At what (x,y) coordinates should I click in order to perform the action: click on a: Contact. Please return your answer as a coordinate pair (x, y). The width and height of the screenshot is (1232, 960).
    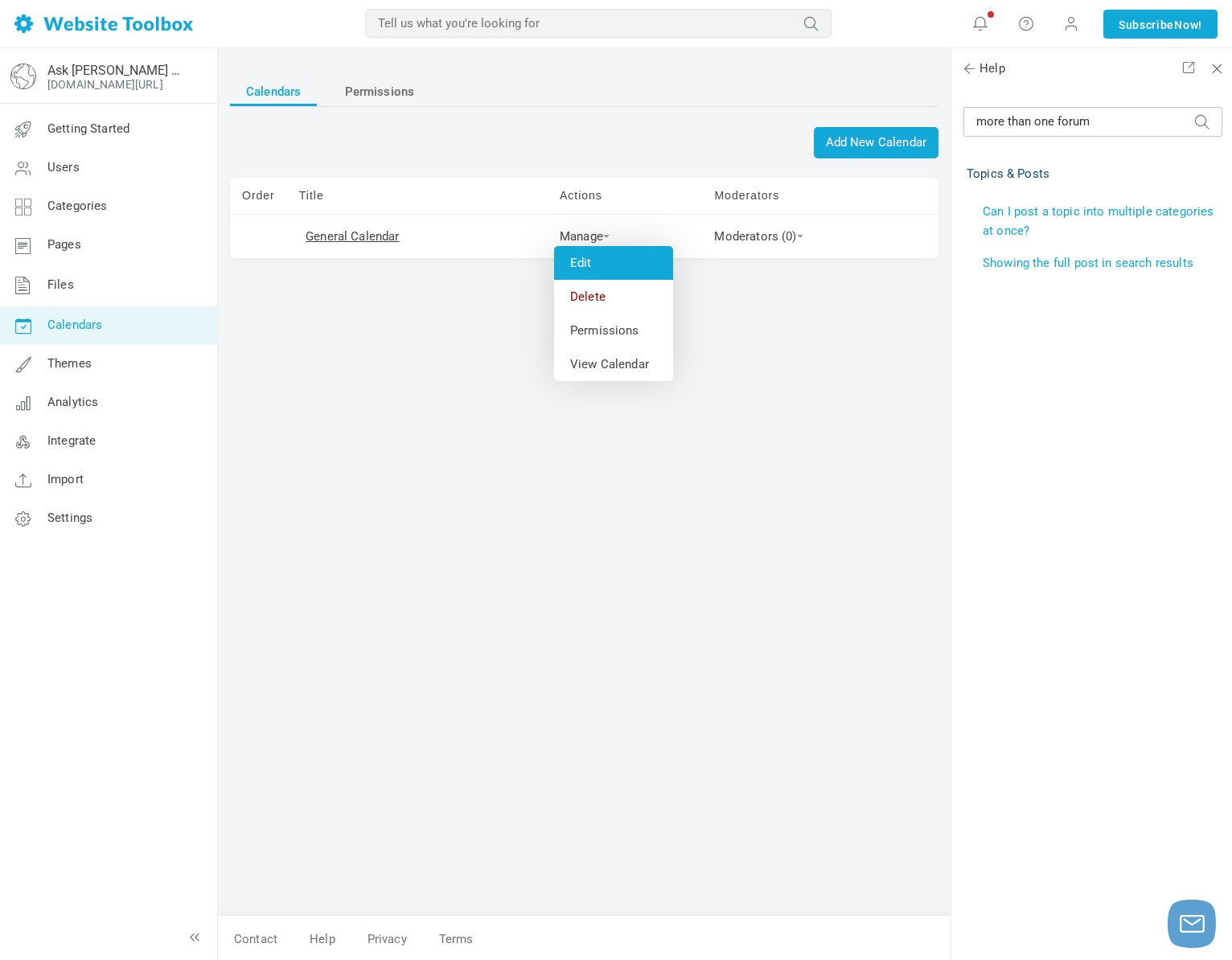
    Looking at the image, I should click on (255, 939).